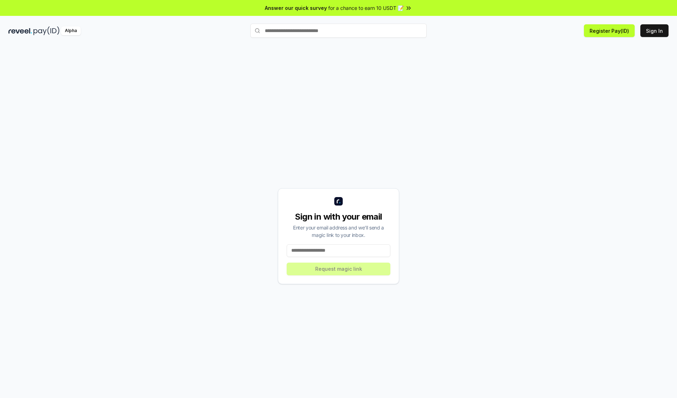 This screenshot has width=677, height=398. I want to click on div: Sign in with your email, so click(339, 217).